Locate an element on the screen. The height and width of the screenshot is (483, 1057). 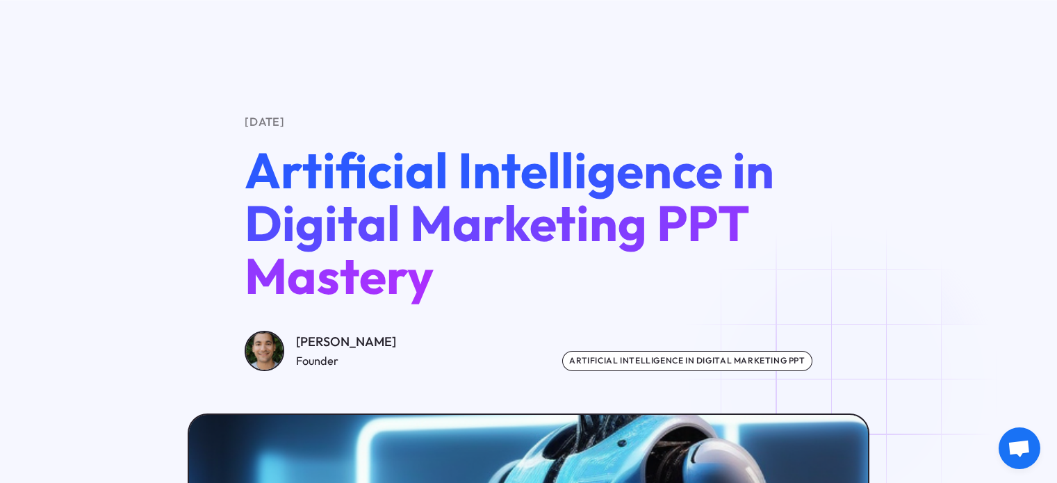
div: artificial intelligence in digital marketing ppt is located at coordinates (687, 361).